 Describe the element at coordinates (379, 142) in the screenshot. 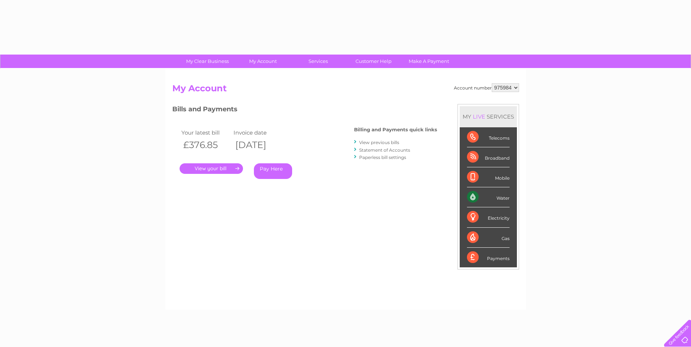

I see `a: View previous bills` at that location.